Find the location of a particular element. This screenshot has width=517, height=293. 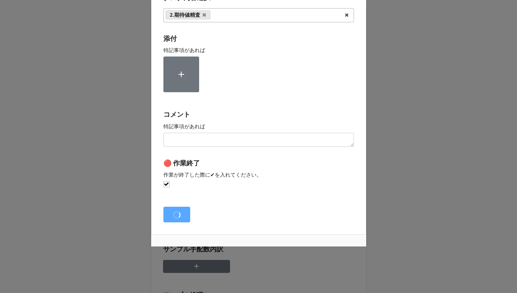

label: 添付 is located at coordinates (170, 39).